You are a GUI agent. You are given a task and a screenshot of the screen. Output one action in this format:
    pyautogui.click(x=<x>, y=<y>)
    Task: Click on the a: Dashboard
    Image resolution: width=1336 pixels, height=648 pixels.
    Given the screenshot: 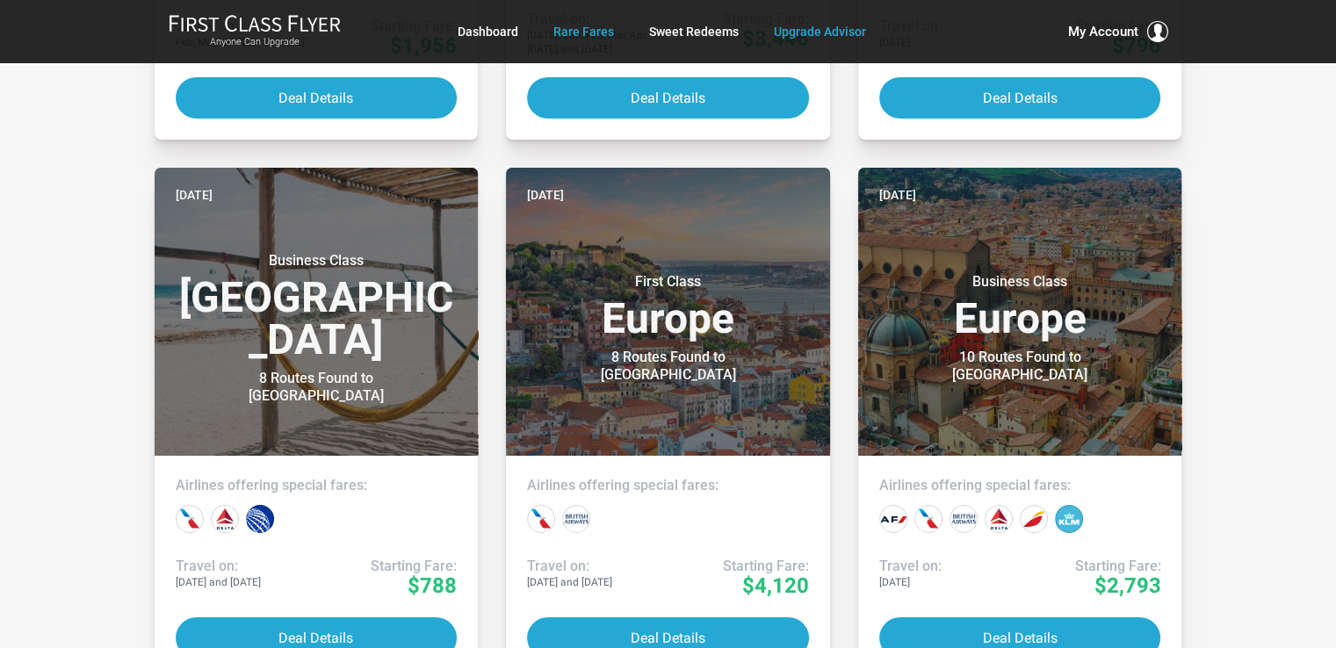 What is the action you would take?
    pyautogui.click(x=488, y=32)
    